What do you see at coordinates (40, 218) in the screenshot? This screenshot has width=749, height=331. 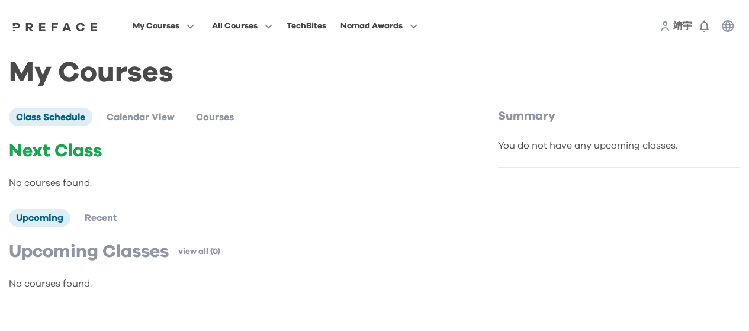 I see `span: Upcoming` at bounding box center [40, 218].